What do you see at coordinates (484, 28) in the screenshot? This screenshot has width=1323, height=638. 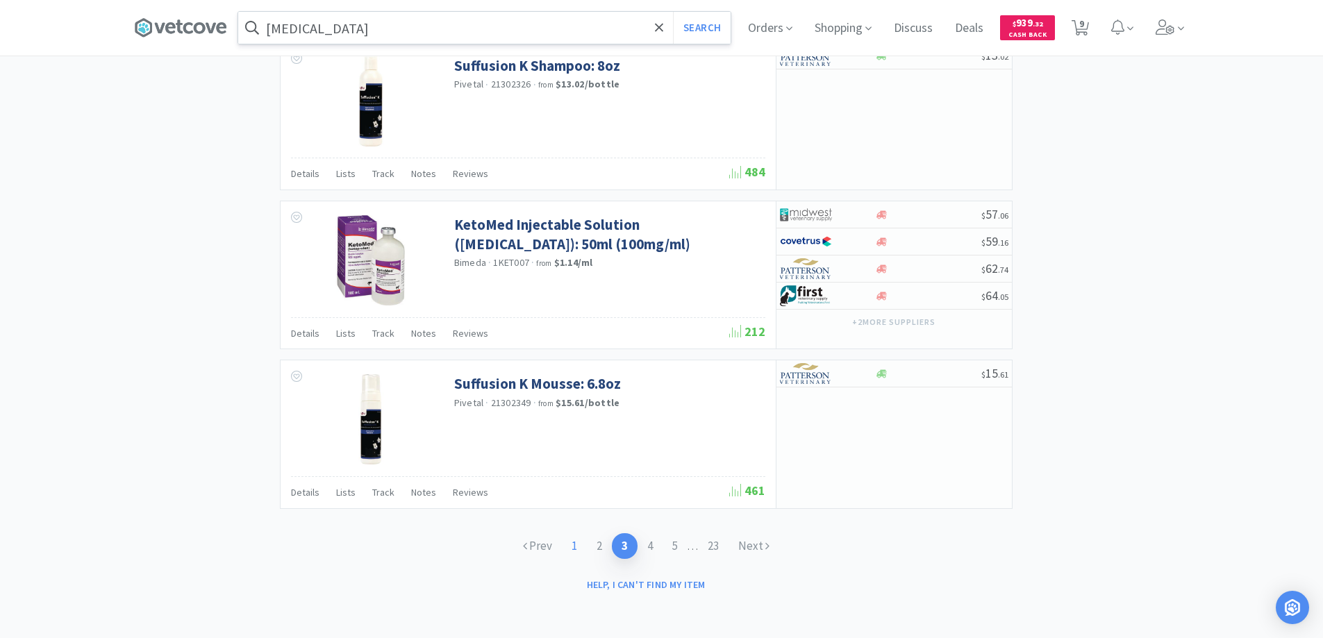 I see `input: Search by item, sku, manufacturer, ingredient, size...` at bounding box center [484, 28].